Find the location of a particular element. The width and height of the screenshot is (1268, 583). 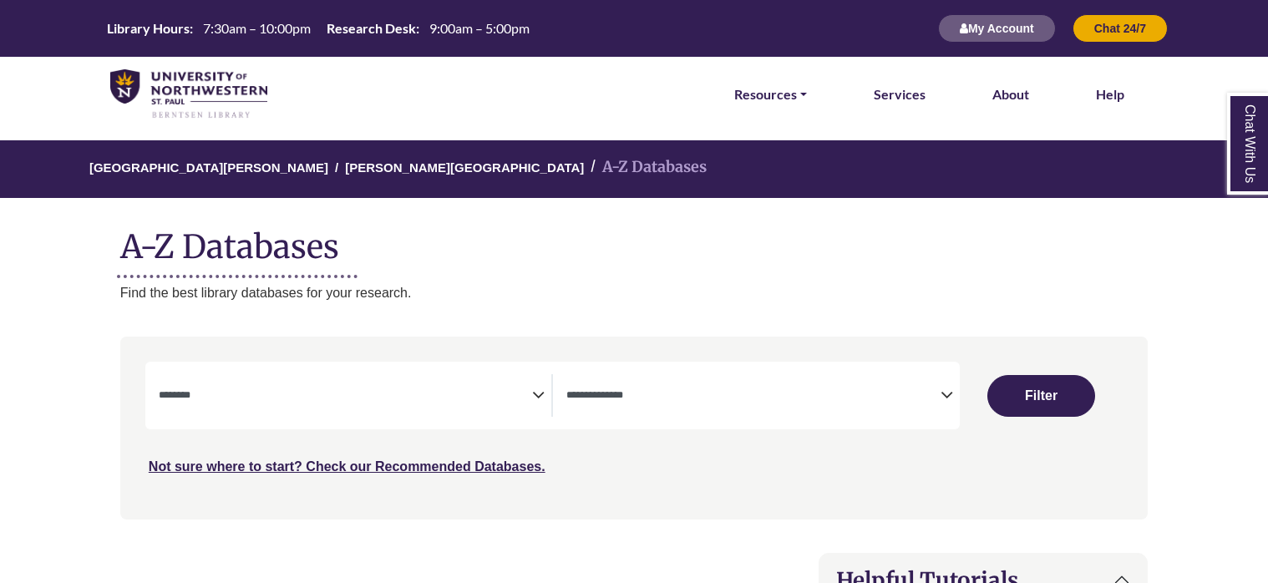

span: 7:30am – 10:00pm is located at coordinates (256, 28).